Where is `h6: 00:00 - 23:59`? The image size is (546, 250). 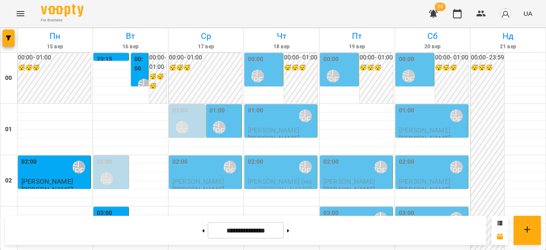
h6: 00:00 - 23:59 is located at coordinates (488, 58).